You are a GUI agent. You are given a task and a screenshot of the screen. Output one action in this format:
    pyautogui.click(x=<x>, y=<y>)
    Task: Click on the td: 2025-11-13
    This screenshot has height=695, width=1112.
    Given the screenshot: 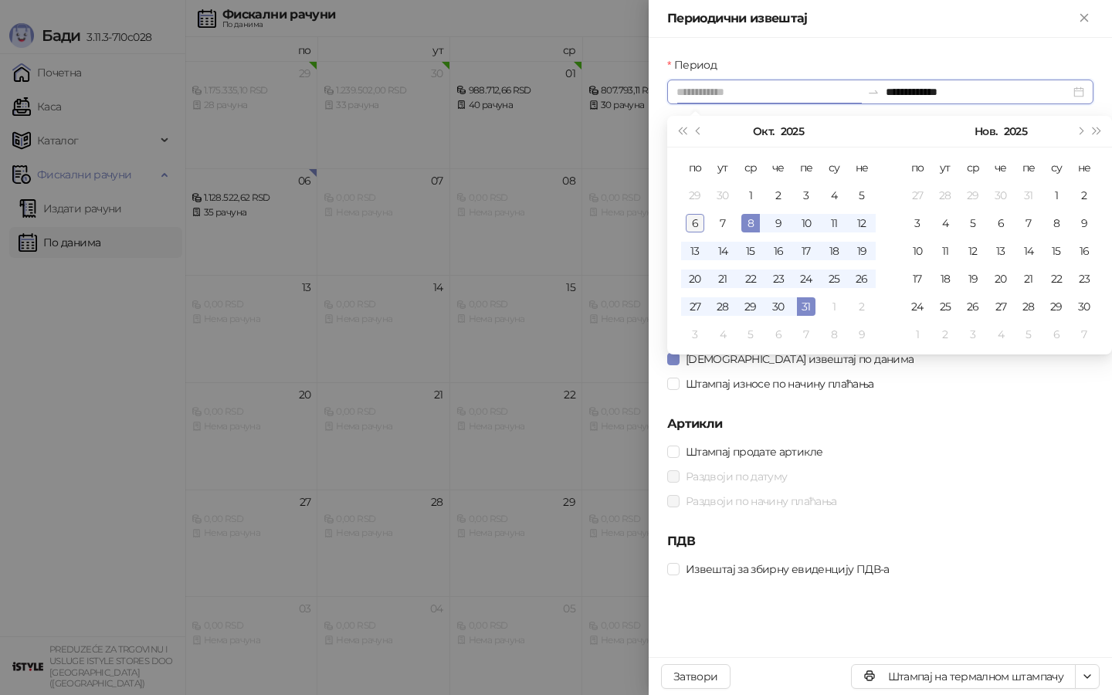 What is the action you would take?
    pyautogui.click(x=1001, y=251)
    